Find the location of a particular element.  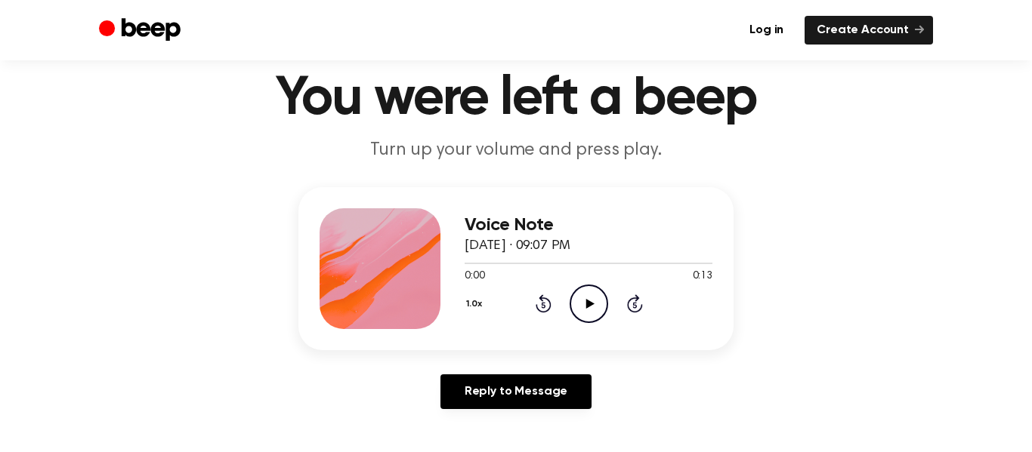

p: Turn up your volume and press play. is located at coordinates (516, 150).